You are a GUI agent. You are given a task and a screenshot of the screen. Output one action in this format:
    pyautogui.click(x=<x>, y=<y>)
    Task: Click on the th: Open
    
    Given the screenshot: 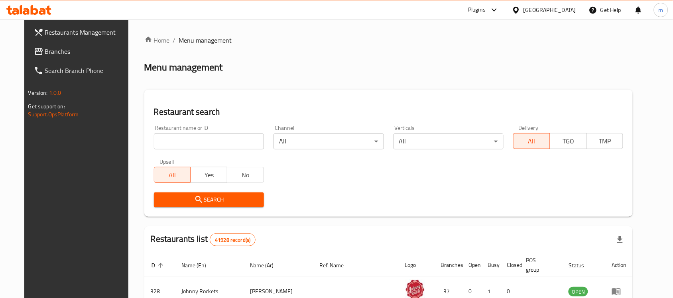 What is the action you would take?
    pyautogui.click(x=472, y=265)
    